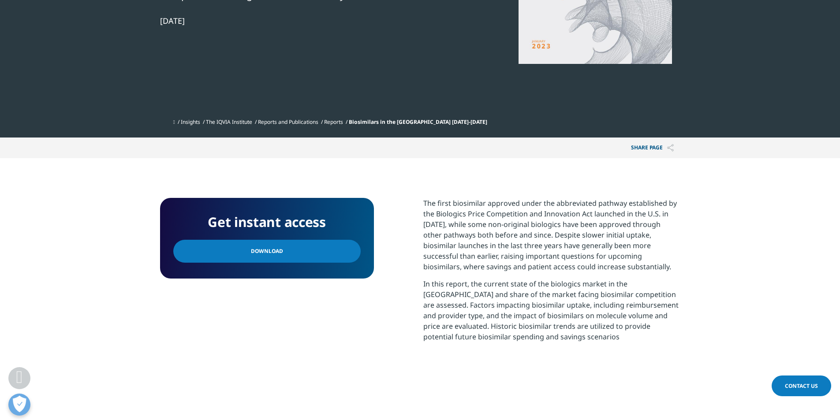 The image size is (840, 420). Describe the element at coordinates (288, 122) in the screenshot. I see `a: Reports and Publications` at that location.